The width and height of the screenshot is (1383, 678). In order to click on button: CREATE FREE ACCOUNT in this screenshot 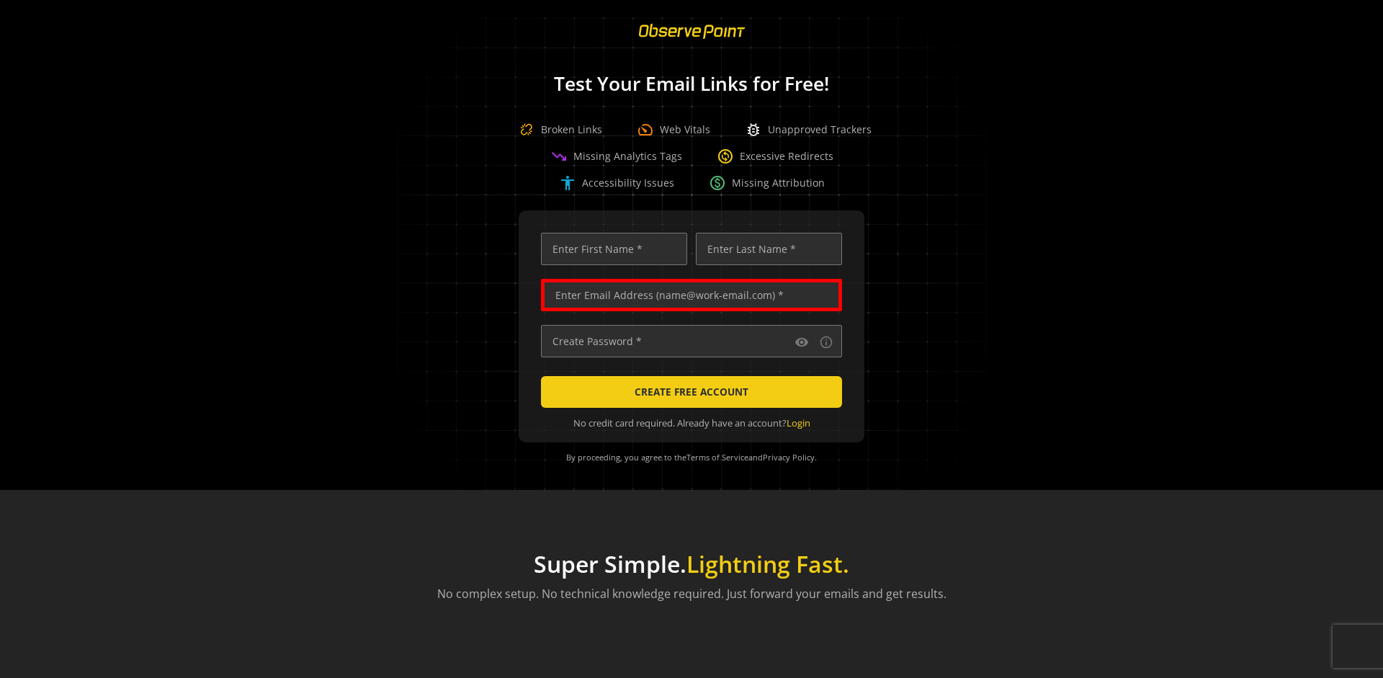, I will do `click(692, 392)`.